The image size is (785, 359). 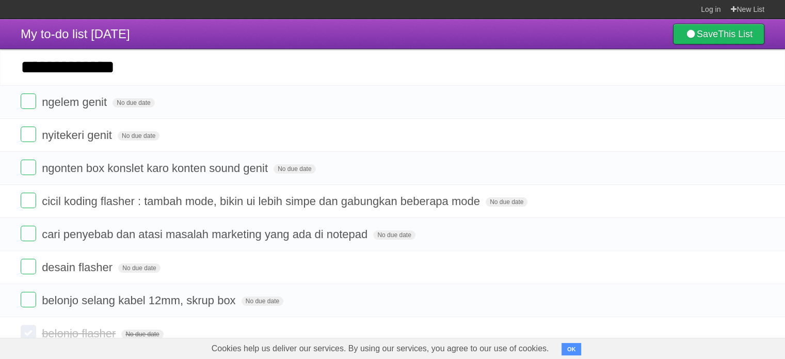 What do you see at coordinates (735, 34) in the screenshot?
I see `b: This List` at bounding box center [735, 34].